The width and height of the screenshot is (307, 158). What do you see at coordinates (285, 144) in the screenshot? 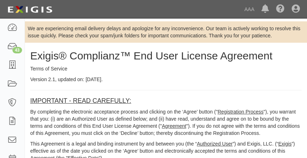
I see `u: Exigis` at bounding box center [285, 144].